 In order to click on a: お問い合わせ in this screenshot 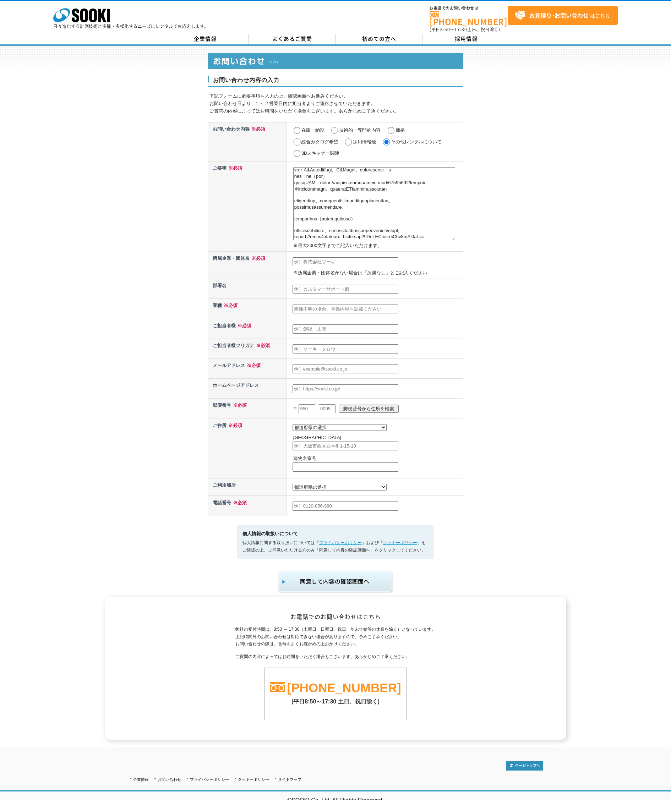, I will do `click(169, 779)`.